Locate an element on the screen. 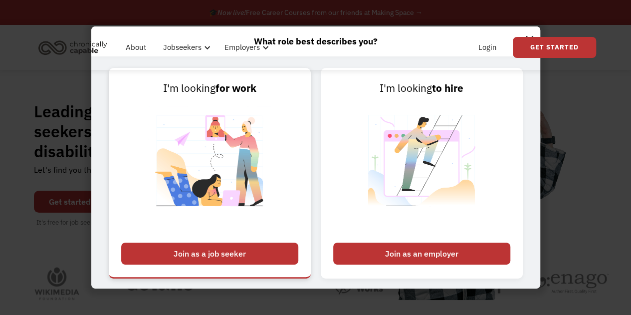  a: home is located at coordinates (75, 47).